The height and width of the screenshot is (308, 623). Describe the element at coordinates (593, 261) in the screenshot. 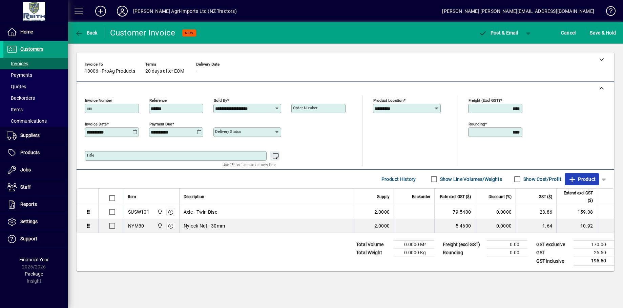

I see `td: 195.50` at that location.